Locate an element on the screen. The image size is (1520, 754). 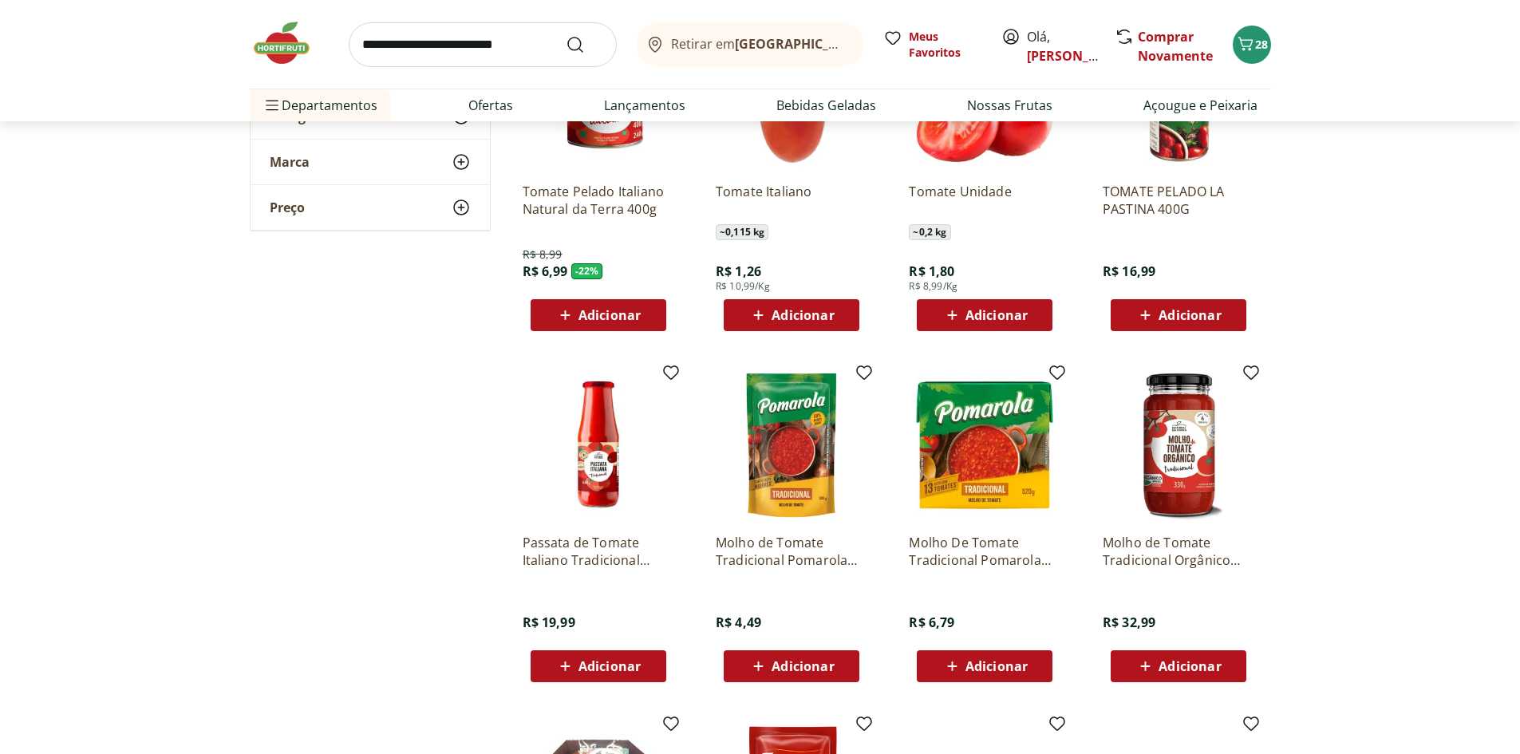
span: Olá, is located at coordinates (1062, 46).